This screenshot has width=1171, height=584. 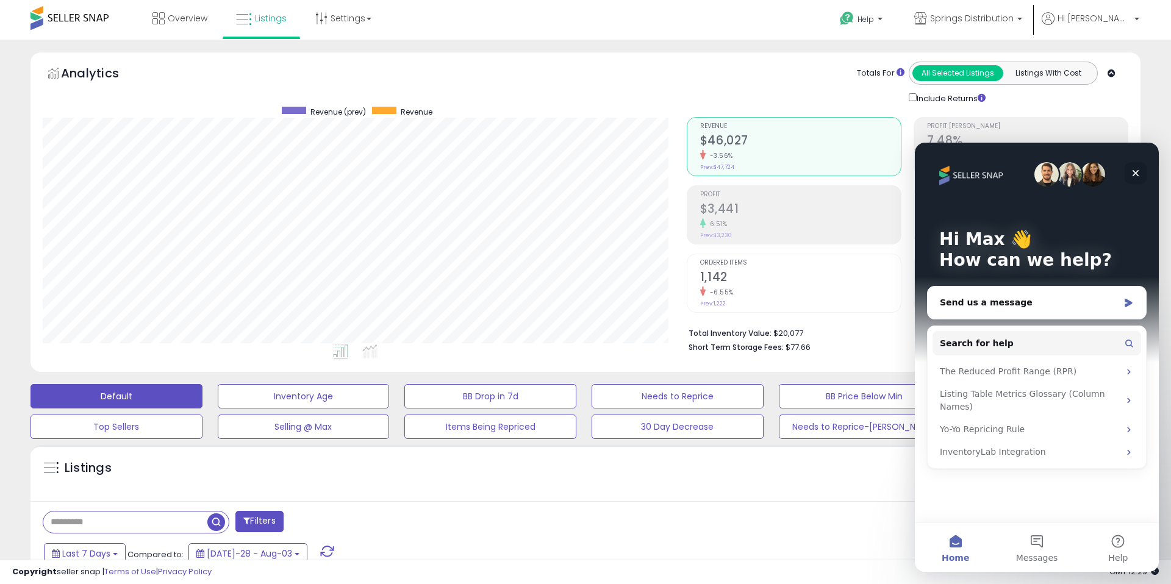 I want to click on small: -3.56%, so click(x=719, y=155).